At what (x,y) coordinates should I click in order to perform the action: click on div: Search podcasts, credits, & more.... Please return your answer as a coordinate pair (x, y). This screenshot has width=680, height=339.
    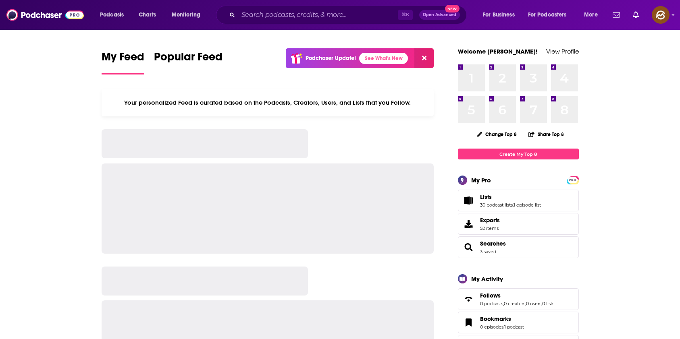
    Looking at the image, I should click on (349, 15).